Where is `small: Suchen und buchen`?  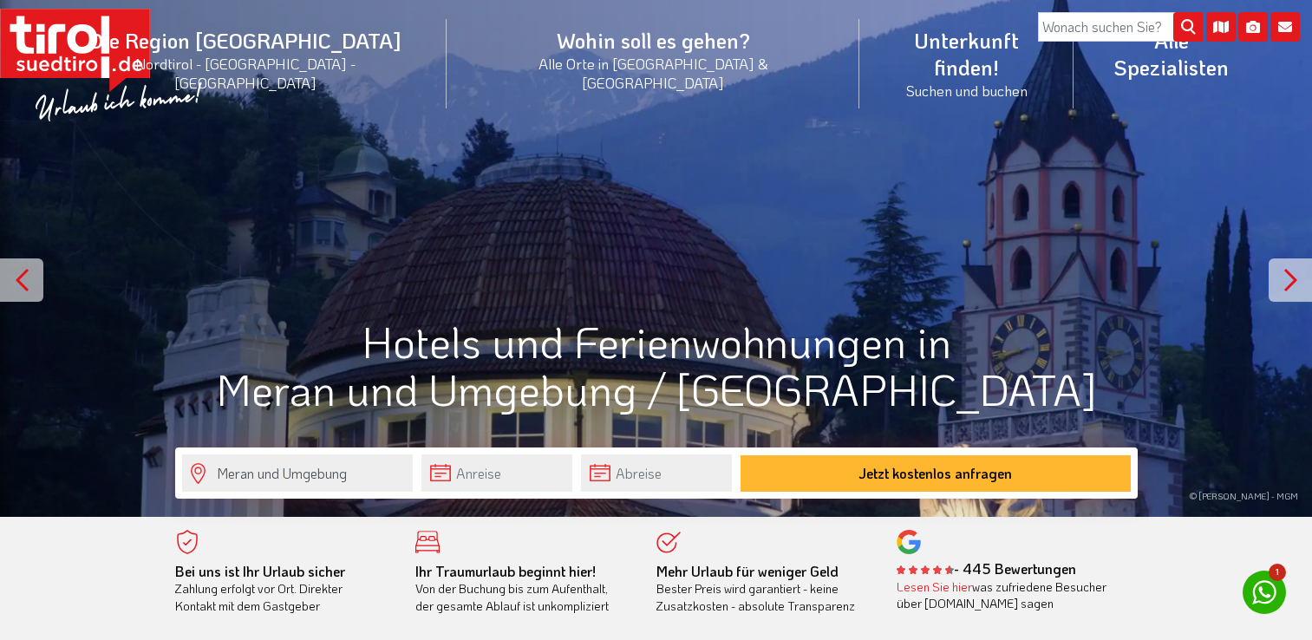
small: Suchen und buchen is located at coordinates (966, 90).